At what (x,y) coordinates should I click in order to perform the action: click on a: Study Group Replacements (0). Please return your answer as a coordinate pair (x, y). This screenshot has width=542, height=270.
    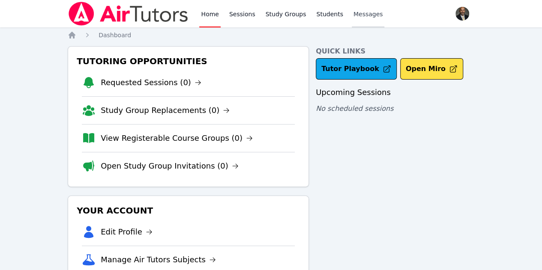
    Looking at the image, I should click on (165, 110).